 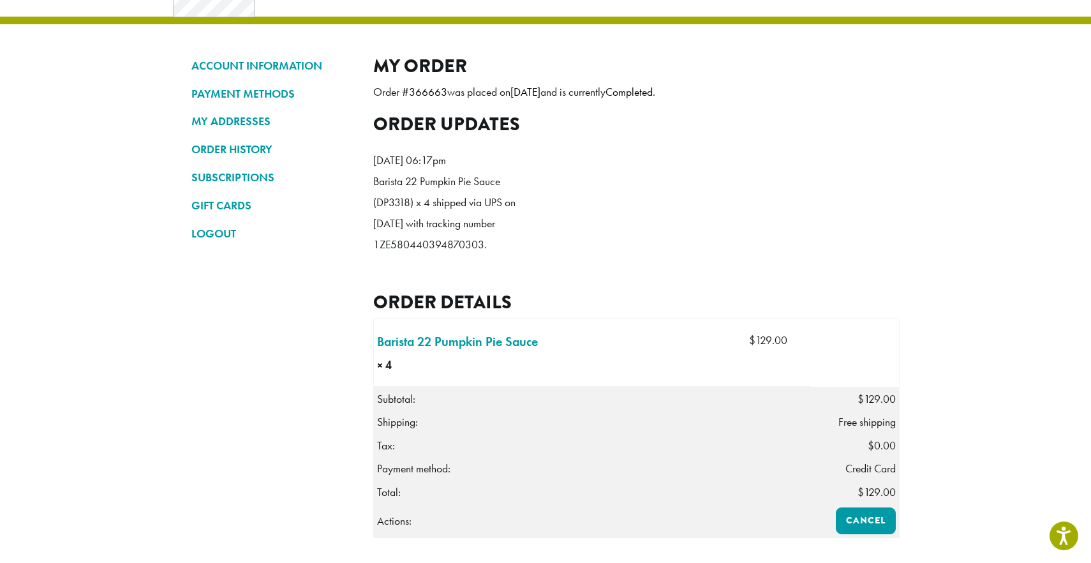 What do you see at coordinates (866, 521) in the screenshot?
I see `a: Cancel order 366663` at bounding box center [866, 521].